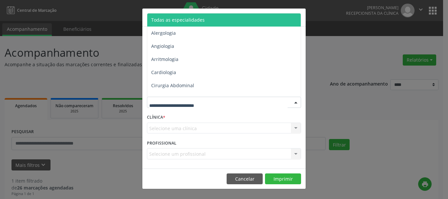  Describe the element at coordinates (245, 179) in the screenshot. I see `button: Cancelar` at that location.